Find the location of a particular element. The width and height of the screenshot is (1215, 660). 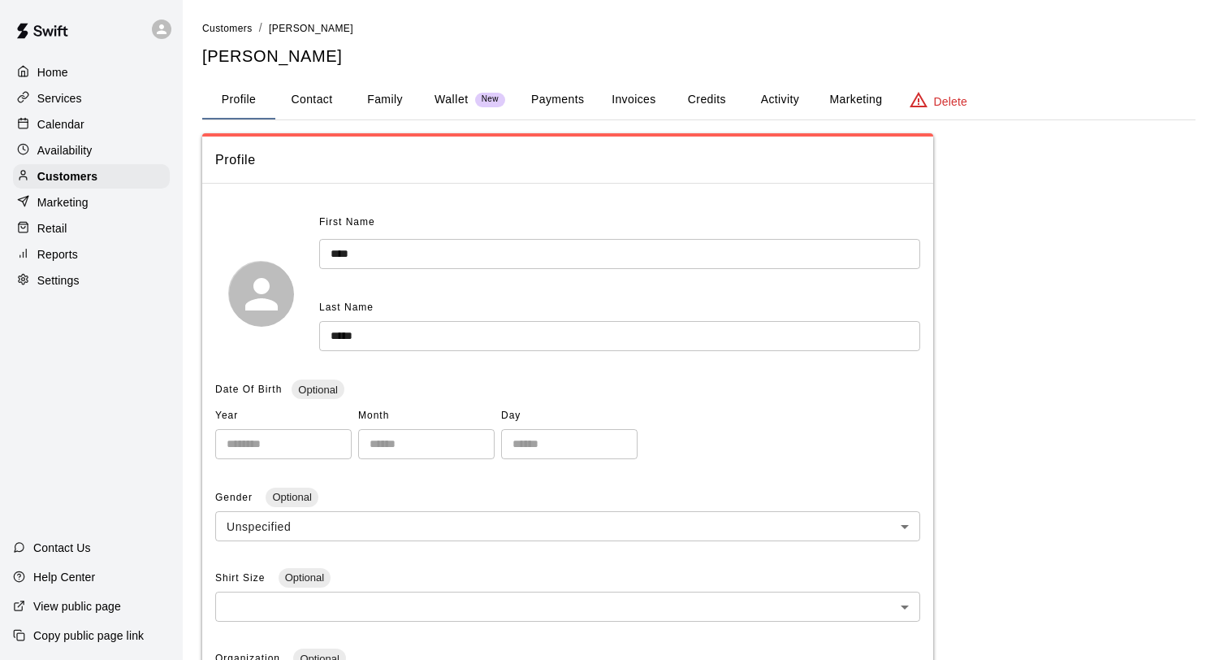

p: Marketing is located at coordinates (63, 202).